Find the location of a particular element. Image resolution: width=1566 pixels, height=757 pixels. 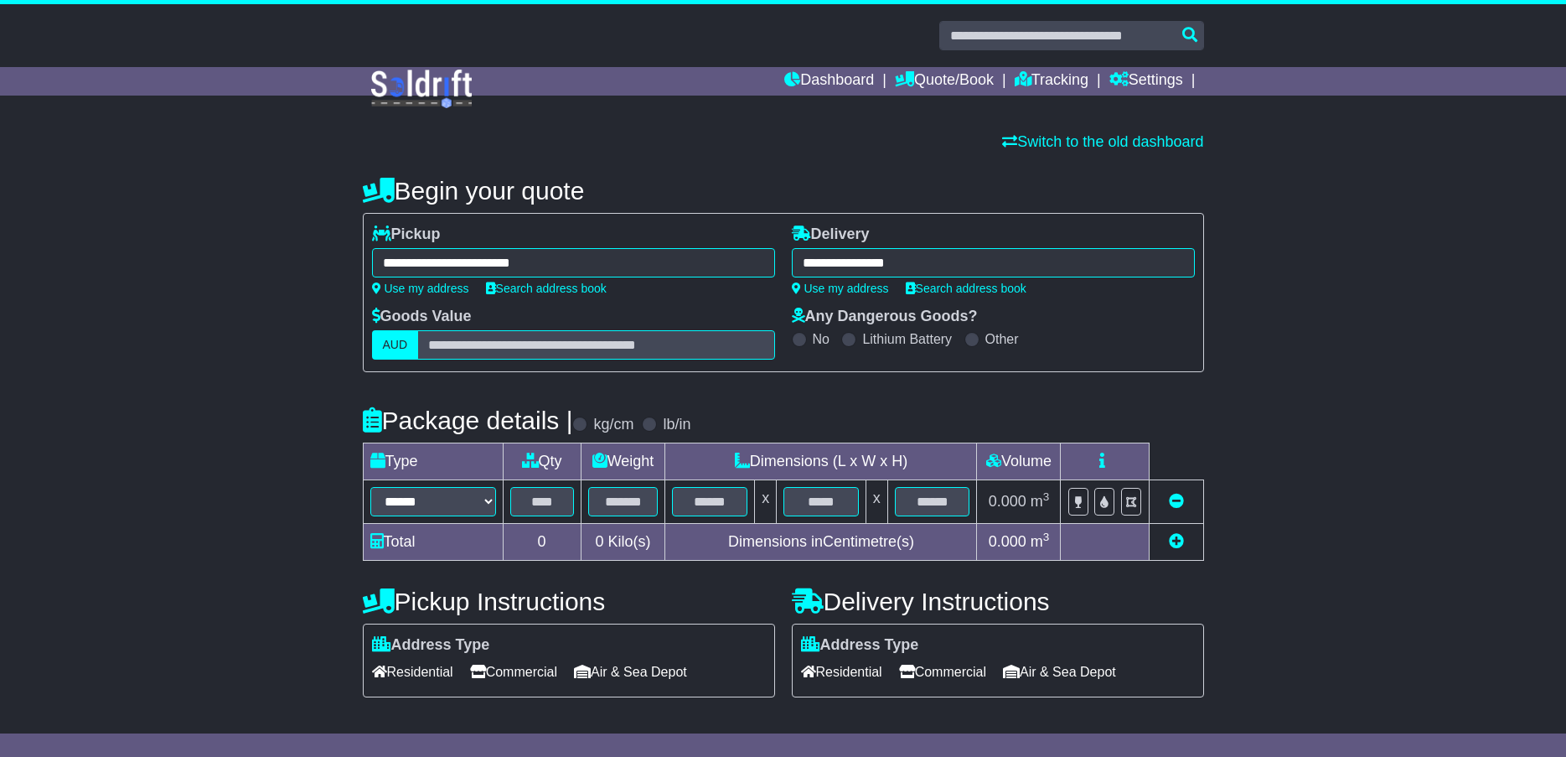

label: Pickup is located at coordinates (406, 235).